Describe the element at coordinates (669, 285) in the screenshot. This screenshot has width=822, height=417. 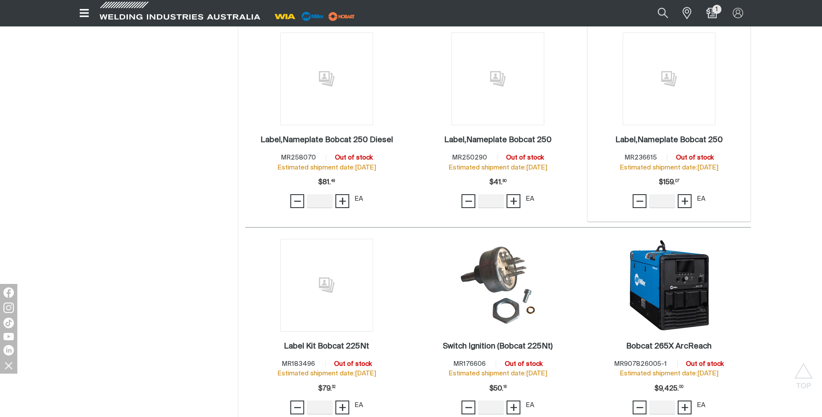
I see `img: Bobcat 265X ArcReach` at that location.